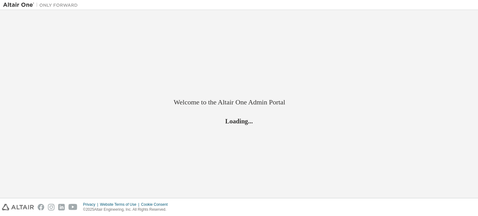 This screenshot has height=216, width=478. Describe the element at coordinates (239, 121) in the screenshot. I see `h2: Loading...` at that location.